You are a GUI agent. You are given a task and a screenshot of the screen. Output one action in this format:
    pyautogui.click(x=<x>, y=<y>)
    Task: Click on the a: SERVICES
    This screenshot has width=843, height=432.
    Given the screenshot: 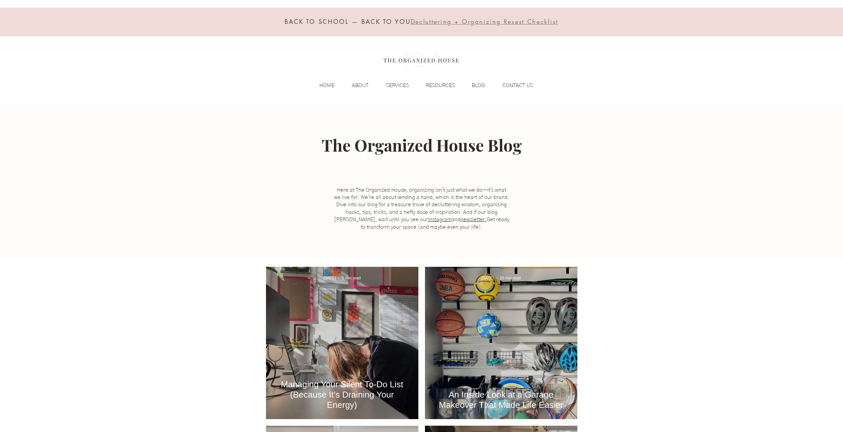 What is the action you would take?
    pyautogui.click(x=392, y=86)
    